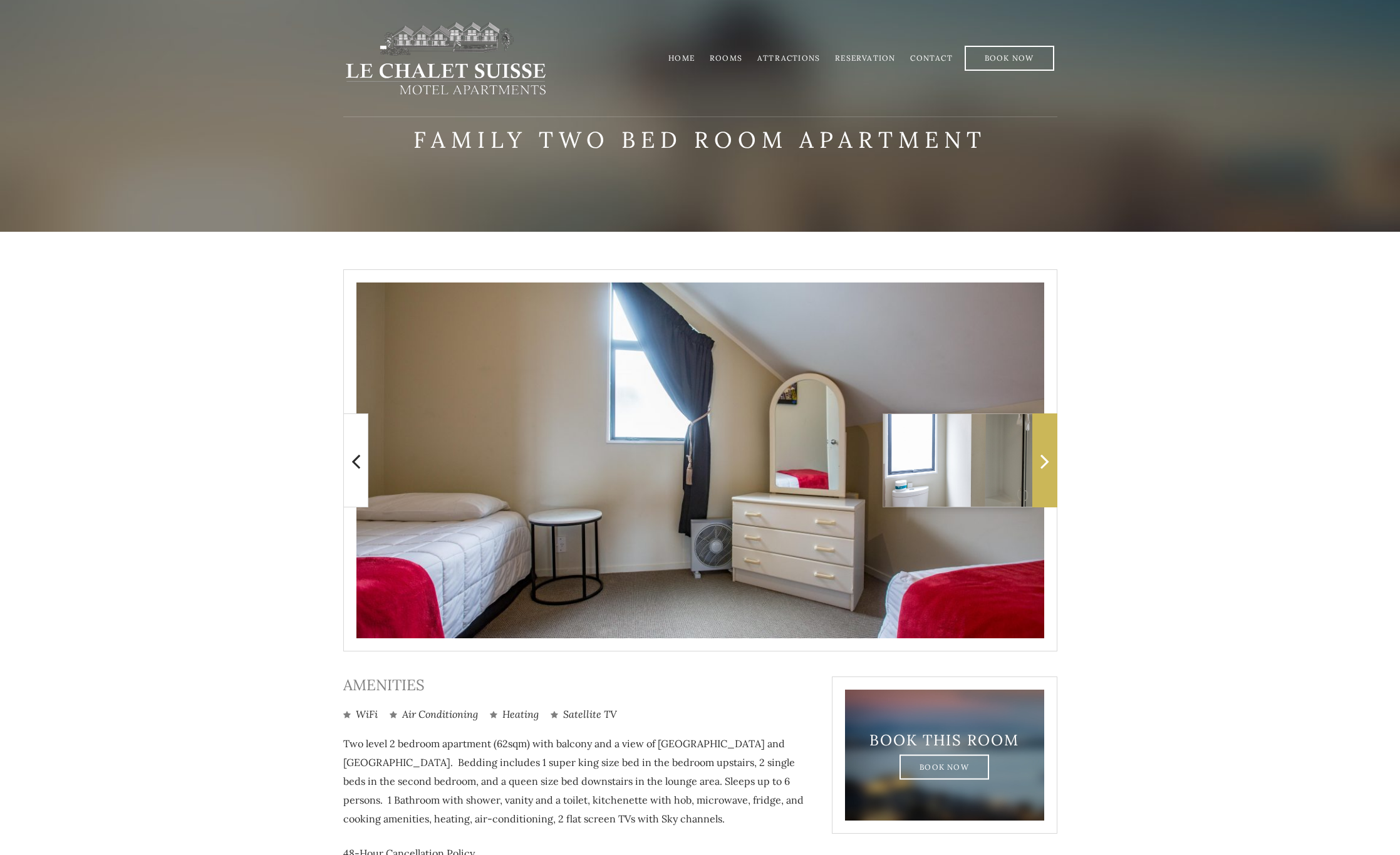 This screenshot has width=1400, height=855. Describe the element at coordinates (682, 57) in the screenshot. I see `a: Home` at that location.